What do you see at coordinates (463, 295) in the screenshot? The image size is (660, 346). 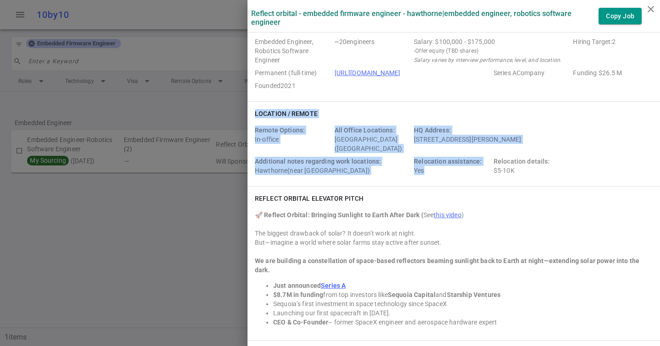 I see `li: from top investors like and` at bounding box center [463, 295].